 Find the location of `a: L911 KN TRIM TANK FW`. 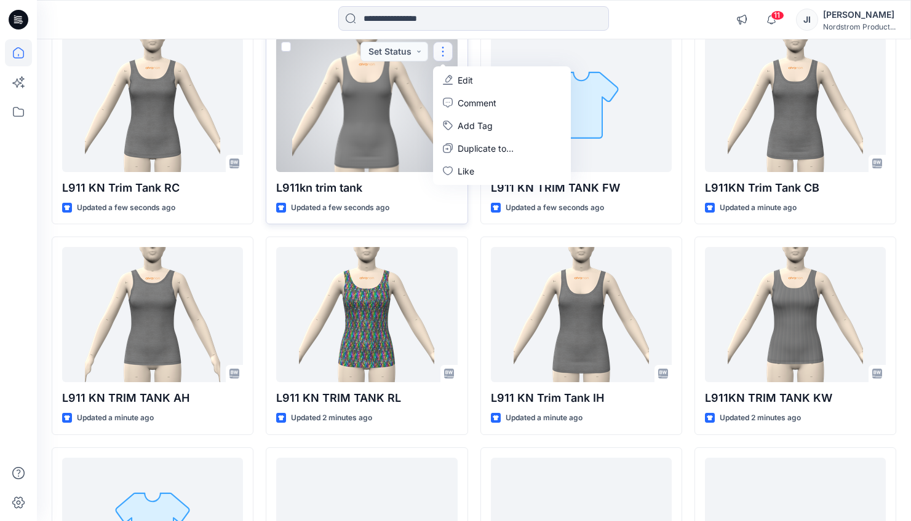

a: L911 KN TRIM TANK FW is located at coordinates (581, 105).